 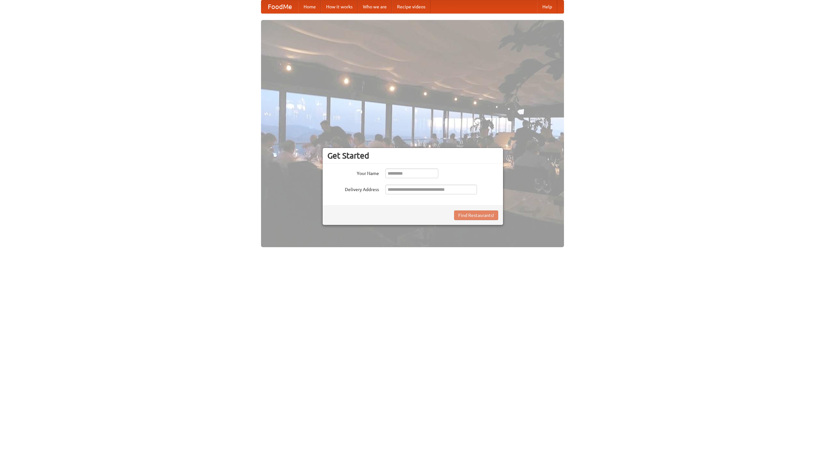 I want to click on a: Home, so click(x=310, y=7).